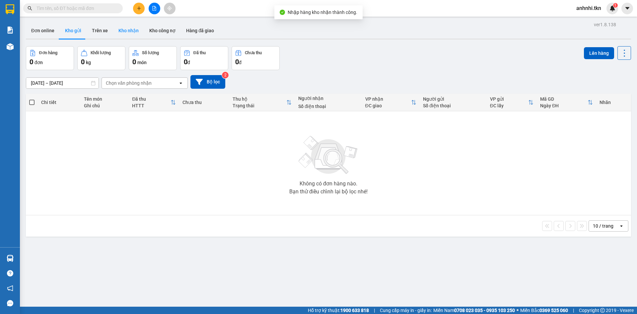 This screenshot has width=637, height=314. I want to click on div: Ghi chú, so click(105, 106).